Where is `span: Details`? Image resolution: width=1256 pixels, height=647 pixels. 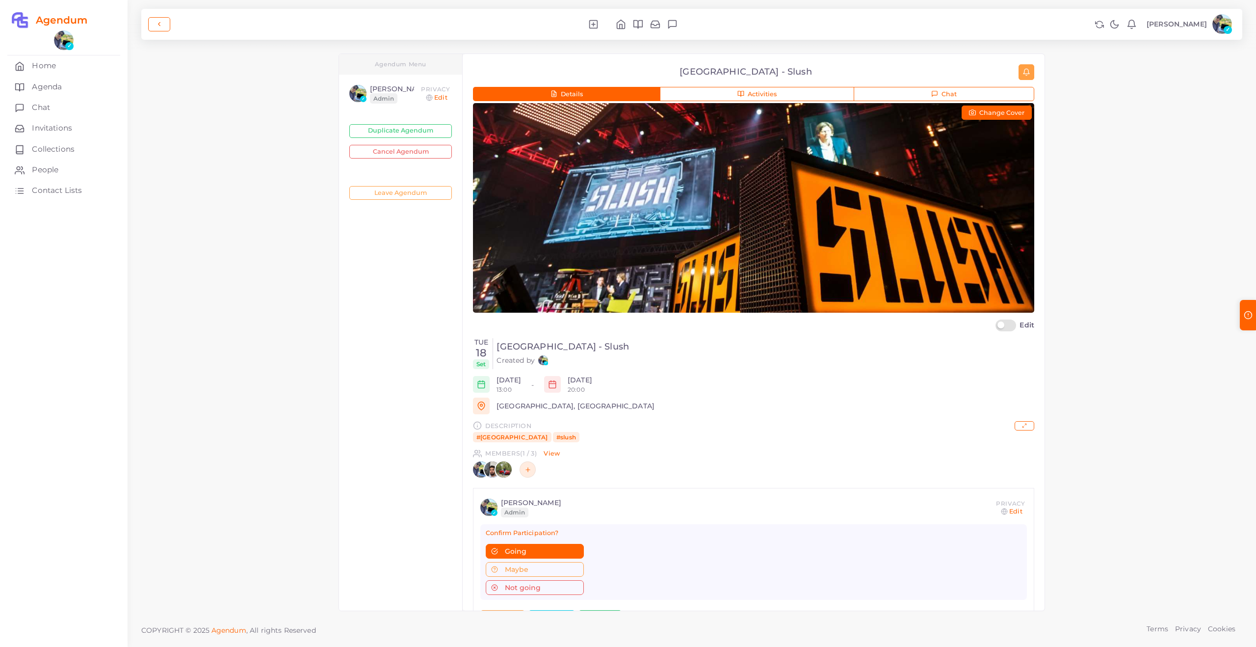 span: Details is located at coordinates (572, 94).